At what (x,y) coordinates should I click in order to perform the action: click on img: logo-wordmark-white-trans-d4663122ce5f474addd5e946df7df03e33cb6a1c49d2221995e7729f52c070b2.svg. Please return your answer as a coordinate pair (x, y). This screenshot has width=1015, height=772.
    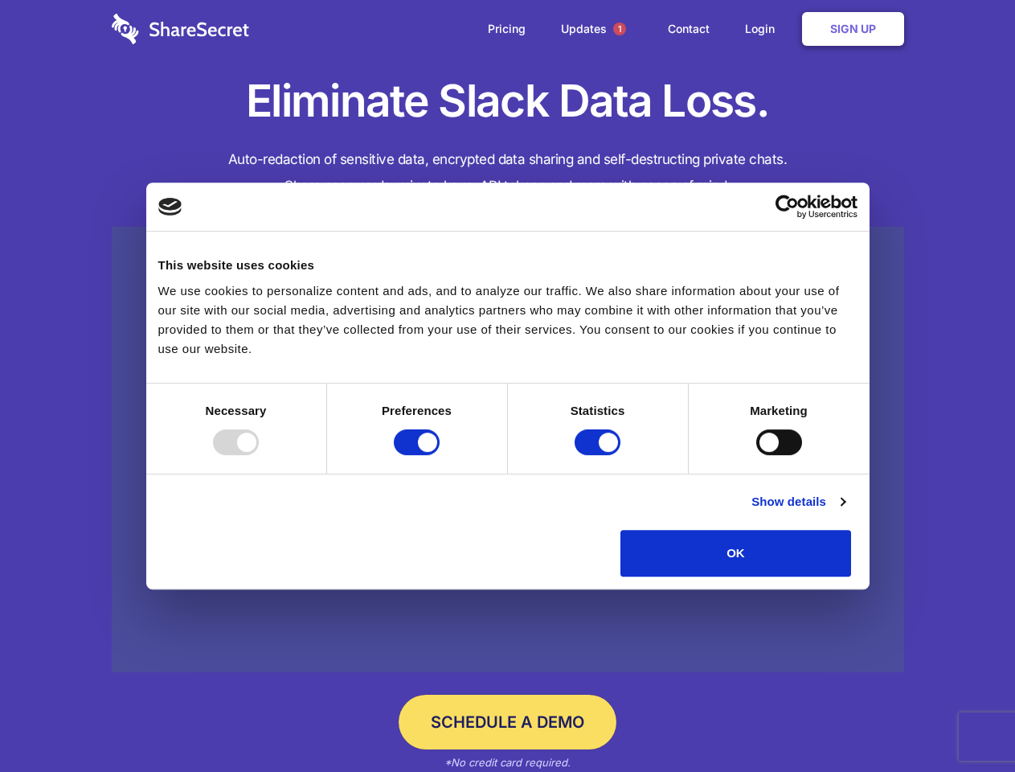
    Looking at the image, I should click on (180, 29).